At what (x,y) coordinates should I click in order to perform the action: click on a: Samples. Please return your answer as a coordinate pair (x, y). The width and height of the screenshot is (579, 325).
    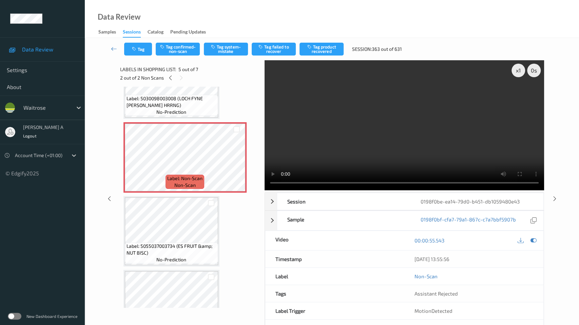
    Looking at the image, I should click on (111, 32).